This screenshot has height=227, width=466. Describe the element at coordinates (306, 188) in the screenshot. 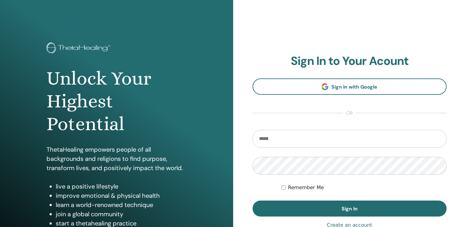

I see `label: Remember Me` at that location.